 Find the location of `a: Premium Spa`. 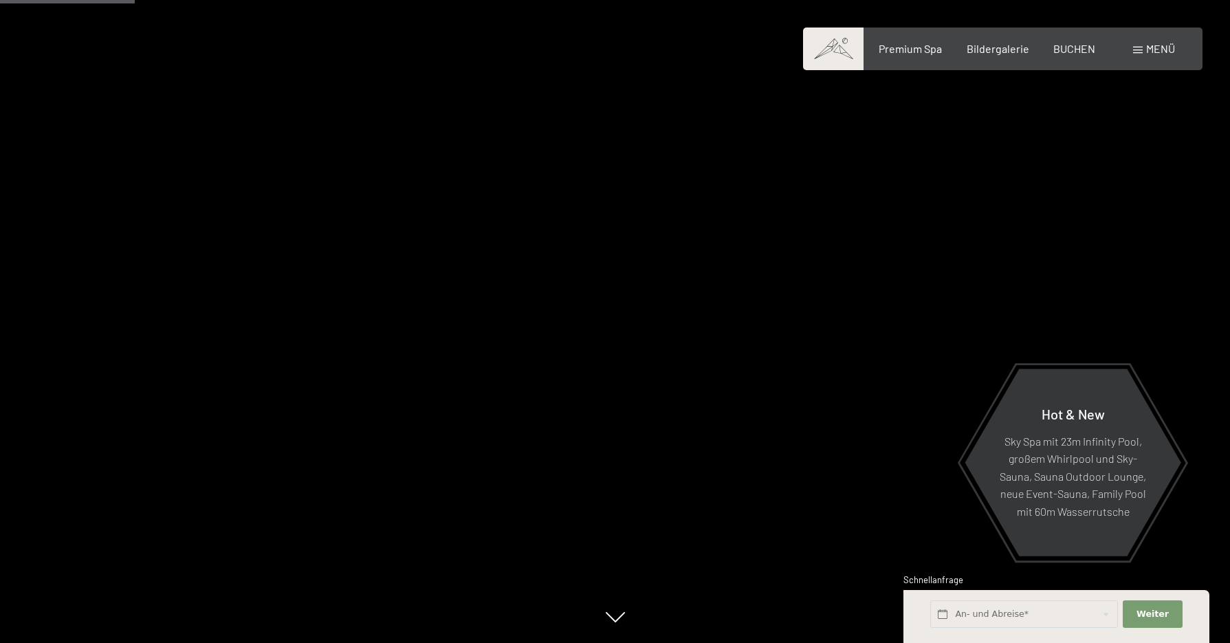

a: Premium Spa is located at coordinates (910, 48).